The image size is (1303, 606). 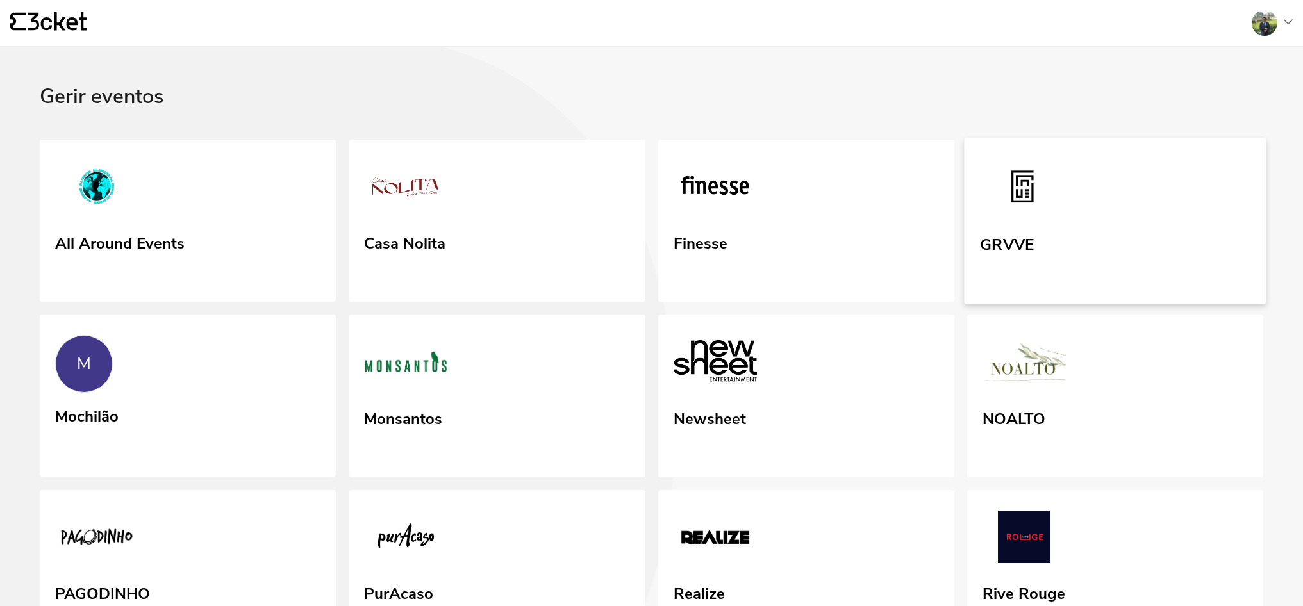 I want to click on div: Mochilão, so click(x=87, y=415).